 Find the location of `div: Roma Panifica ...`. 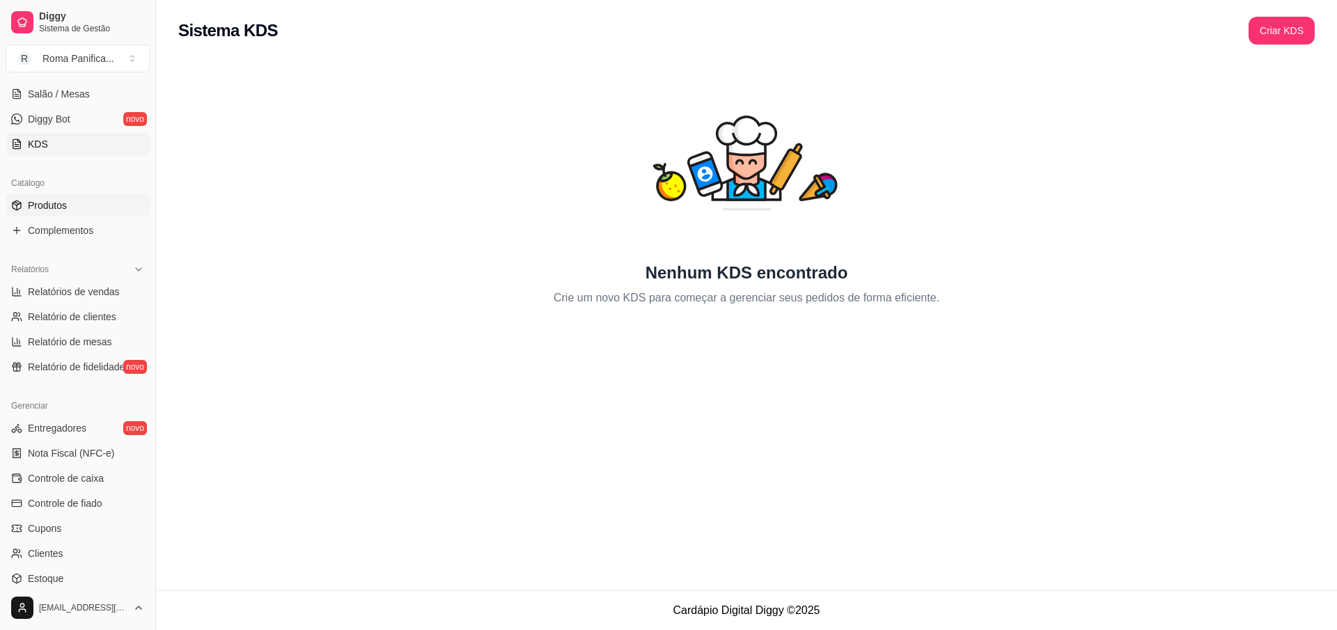

div: Roma Panifica ... is located at coordinates (78, 59).